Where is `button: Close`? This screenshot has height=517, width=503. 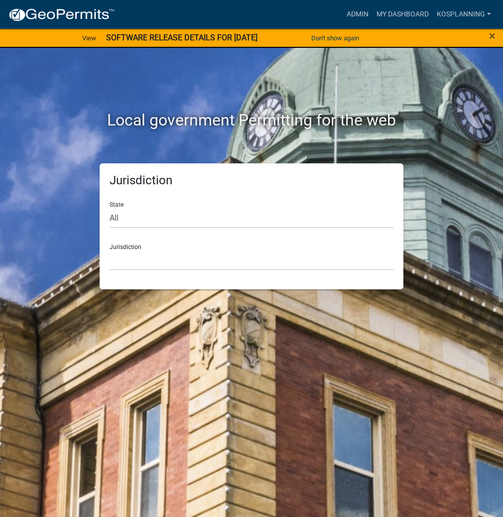 button: Close is located at coordinates (492, 36).